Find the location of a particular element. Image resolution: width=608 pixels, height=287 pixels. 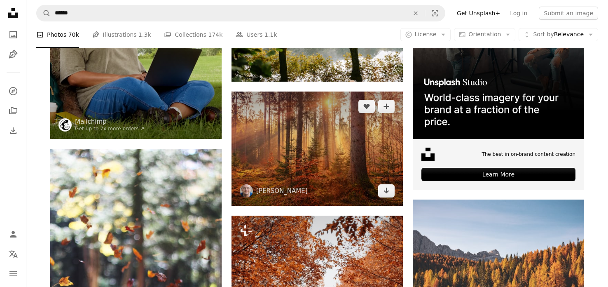

a: Download History is located at coordinates (13, 131).